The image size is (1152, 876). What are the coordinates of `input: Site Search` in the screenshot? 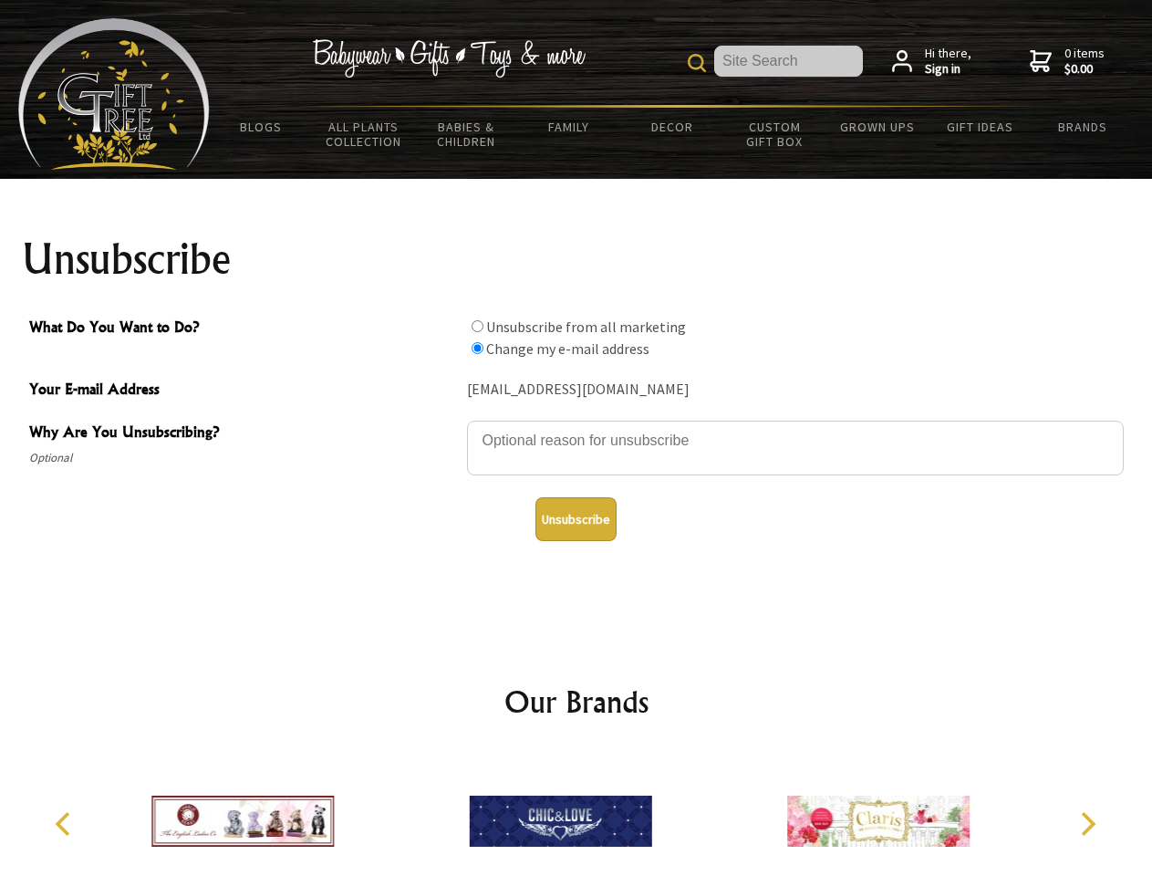 It's located at (788, 61).